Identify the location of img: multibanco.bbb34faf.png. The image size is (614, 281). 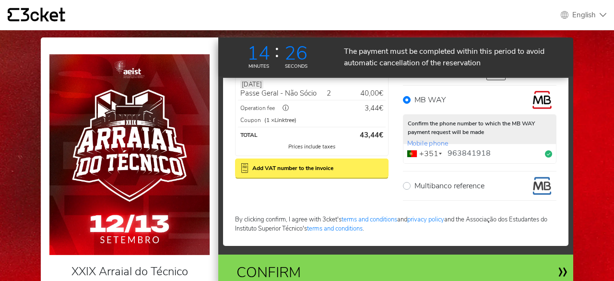
(542, 186).